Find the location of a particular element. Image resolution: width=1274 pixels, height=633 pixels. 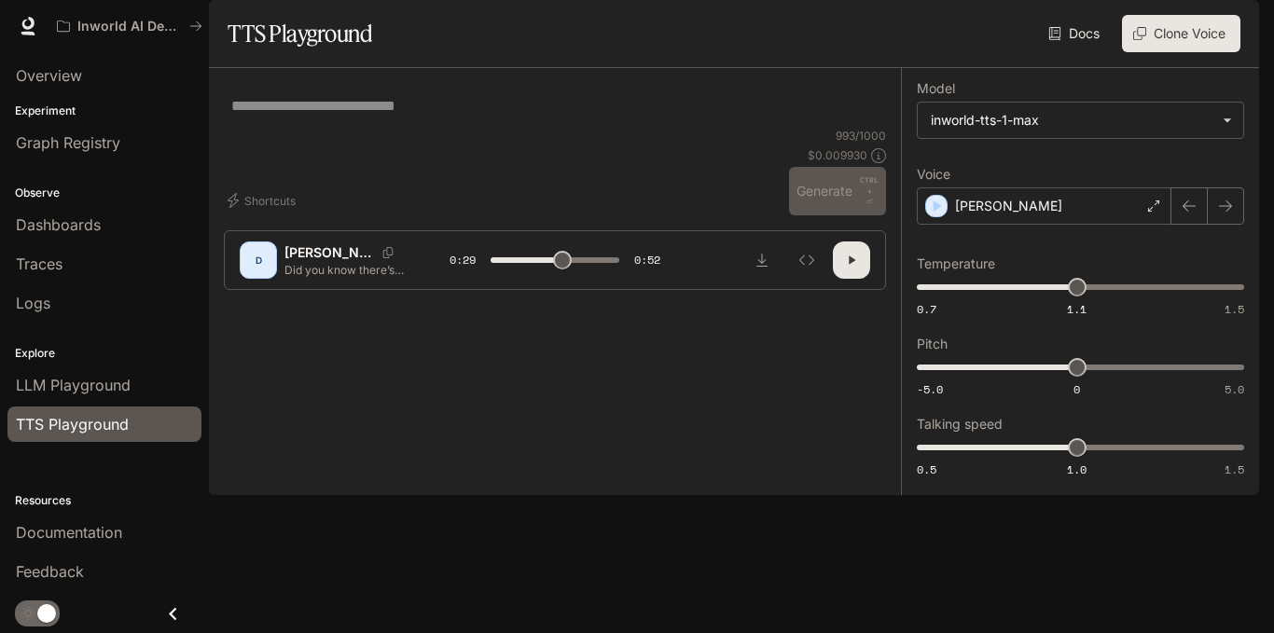

button: Copy Voice ID is located at coordinates (388, 253).